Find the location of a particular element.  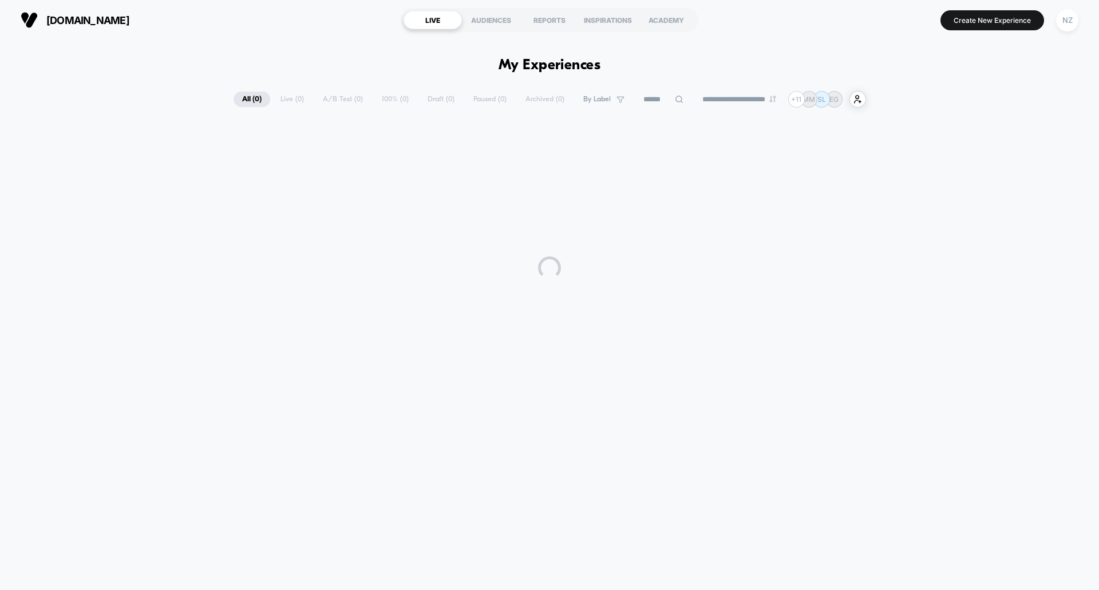

div: NZ is located at coordinates (1067, 20).